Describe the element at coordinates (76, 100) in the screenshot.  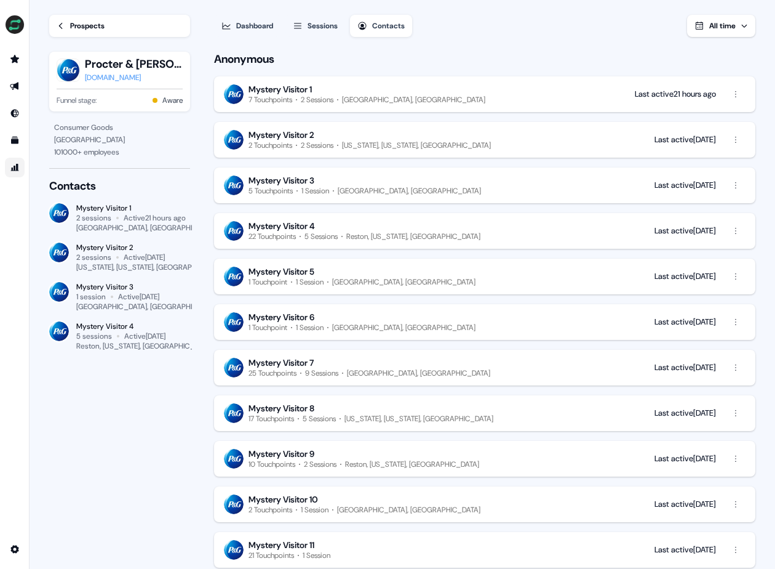
I see `span: Funnel stage:` at that location.